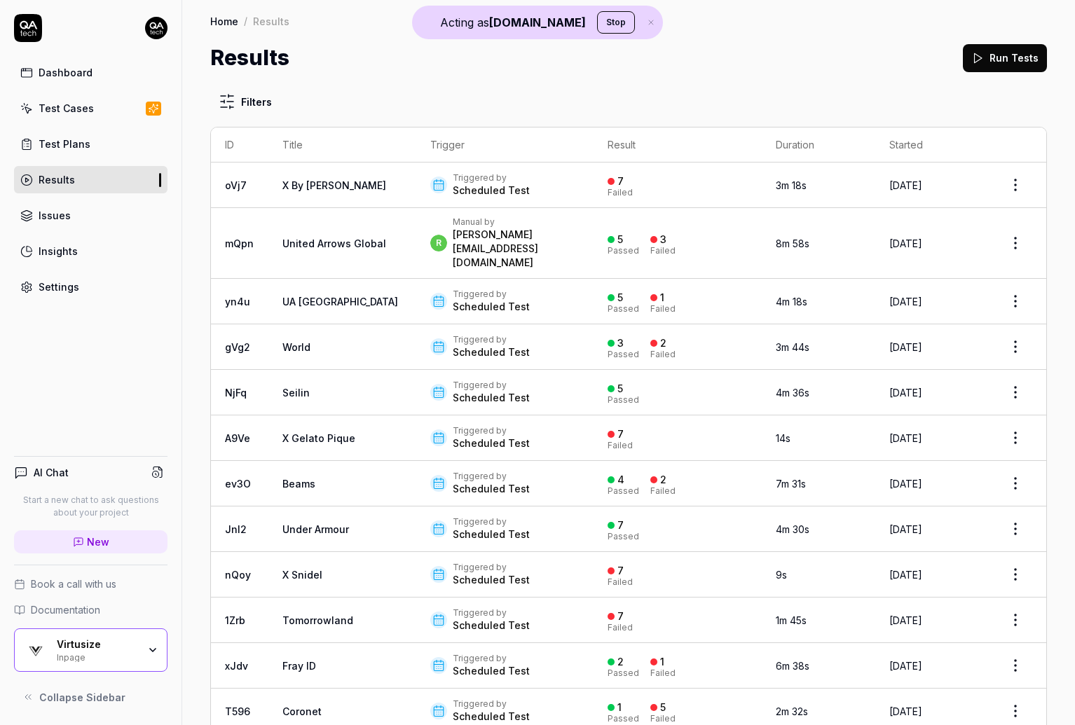 This screenshot has width=1075, height=725. Describe the element at coordinates (678, 145) in the screenshot. I see `th: Result` at that location.